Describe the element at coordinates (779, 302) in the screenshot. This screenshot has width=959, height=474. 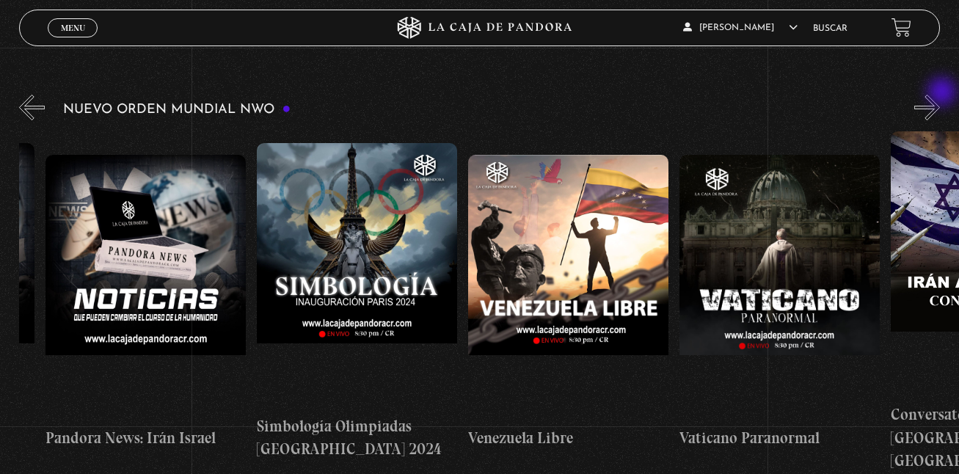
I see `a: Vaticano Paranormal` at that location.